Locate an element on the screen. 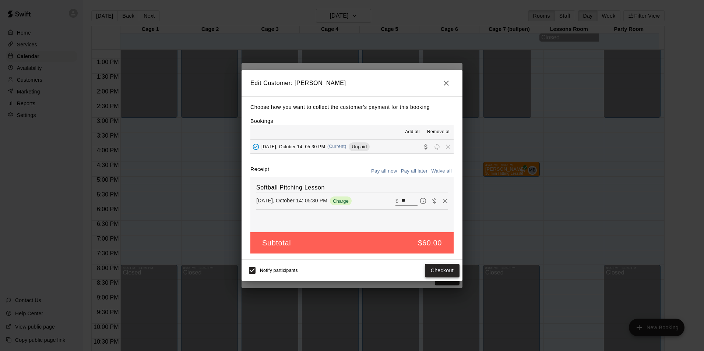  button: Added - Collect Payment is located at coordinates (256, 147).